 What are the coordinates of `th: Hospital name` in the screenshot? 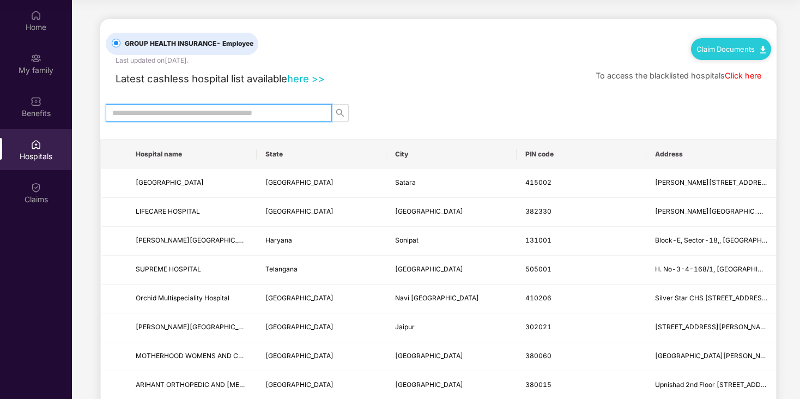 It's located at (192, 154).